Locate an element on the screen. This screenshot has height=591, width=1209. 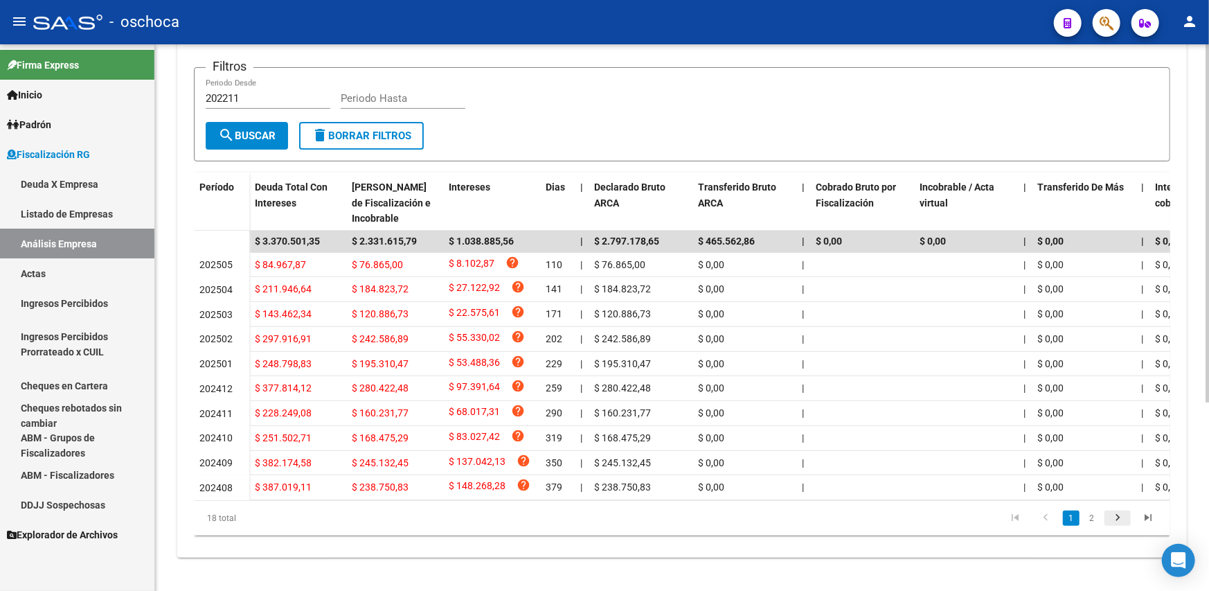
span: 202408 is located at coordinates (216, 488).